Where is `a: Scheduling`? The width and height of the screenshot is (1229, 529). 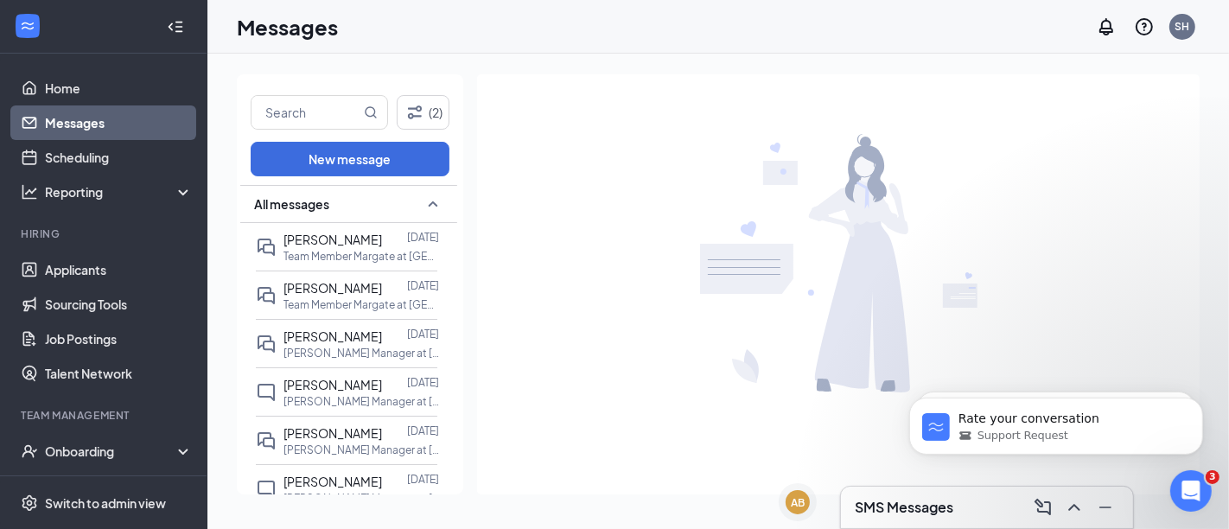
a: Scheduling is located at coordinates (118, 157).